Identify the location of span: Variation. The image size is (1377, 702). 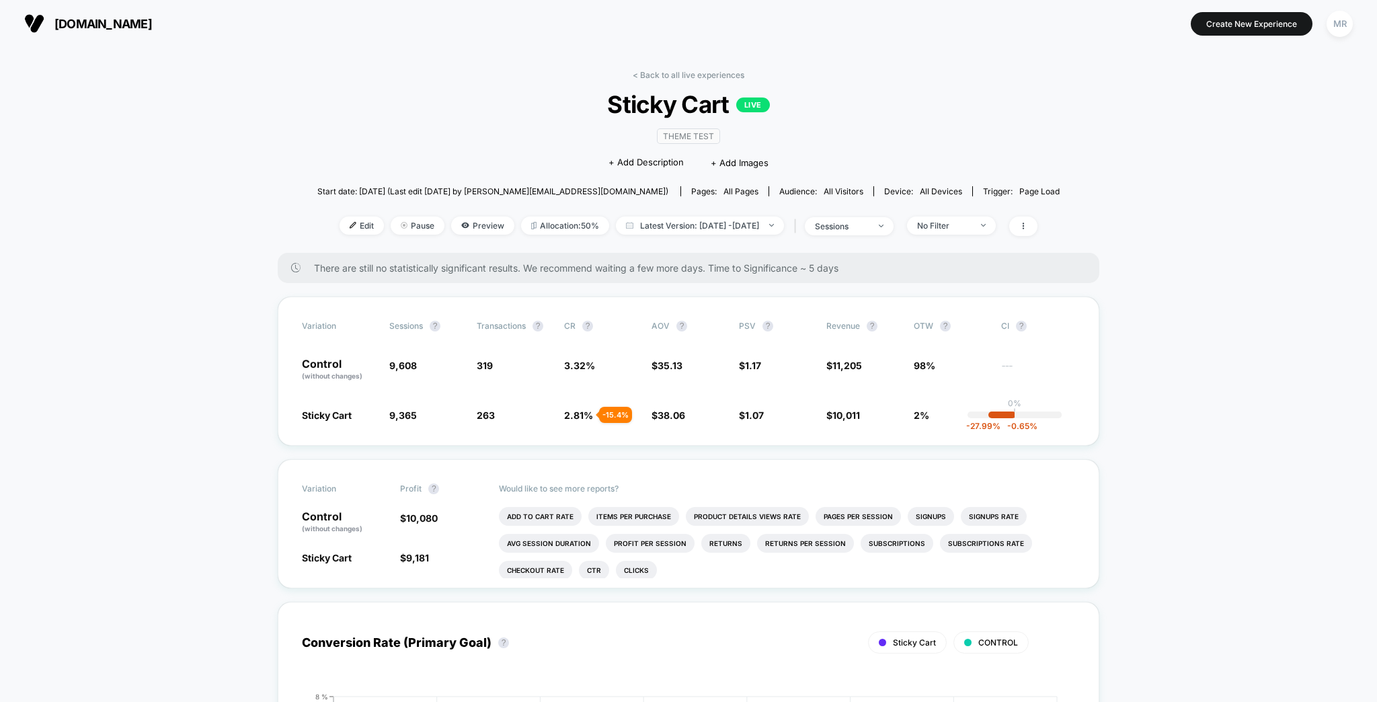
(339, 326).